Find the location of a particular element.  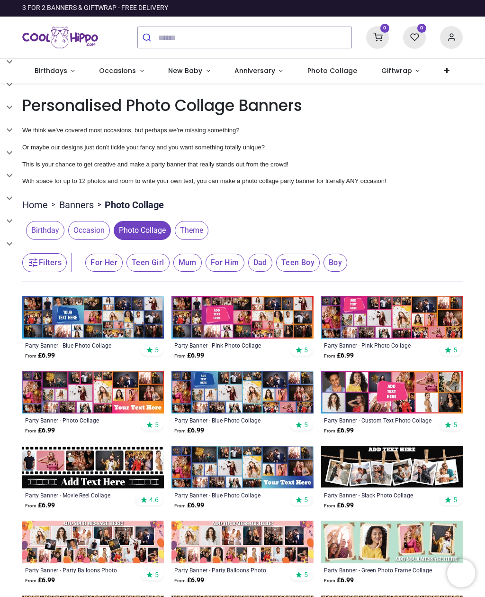

span: With space for up to 12 photos and room to write your own text, you can make a photo collage part... is located at coordinates (204, 181).